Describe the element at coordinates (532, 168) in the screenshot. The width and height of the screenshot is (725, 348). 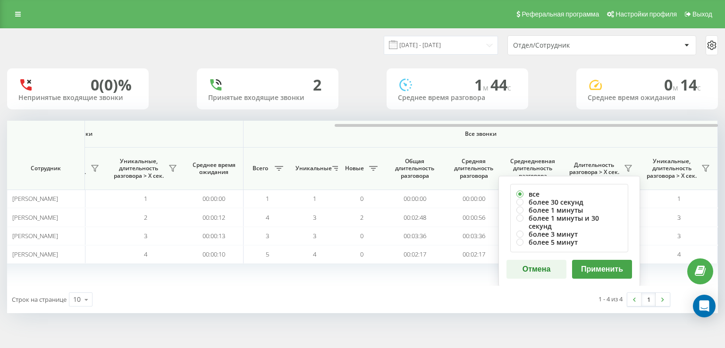
I see `span: Среднедневная длительность разговора` at that location.